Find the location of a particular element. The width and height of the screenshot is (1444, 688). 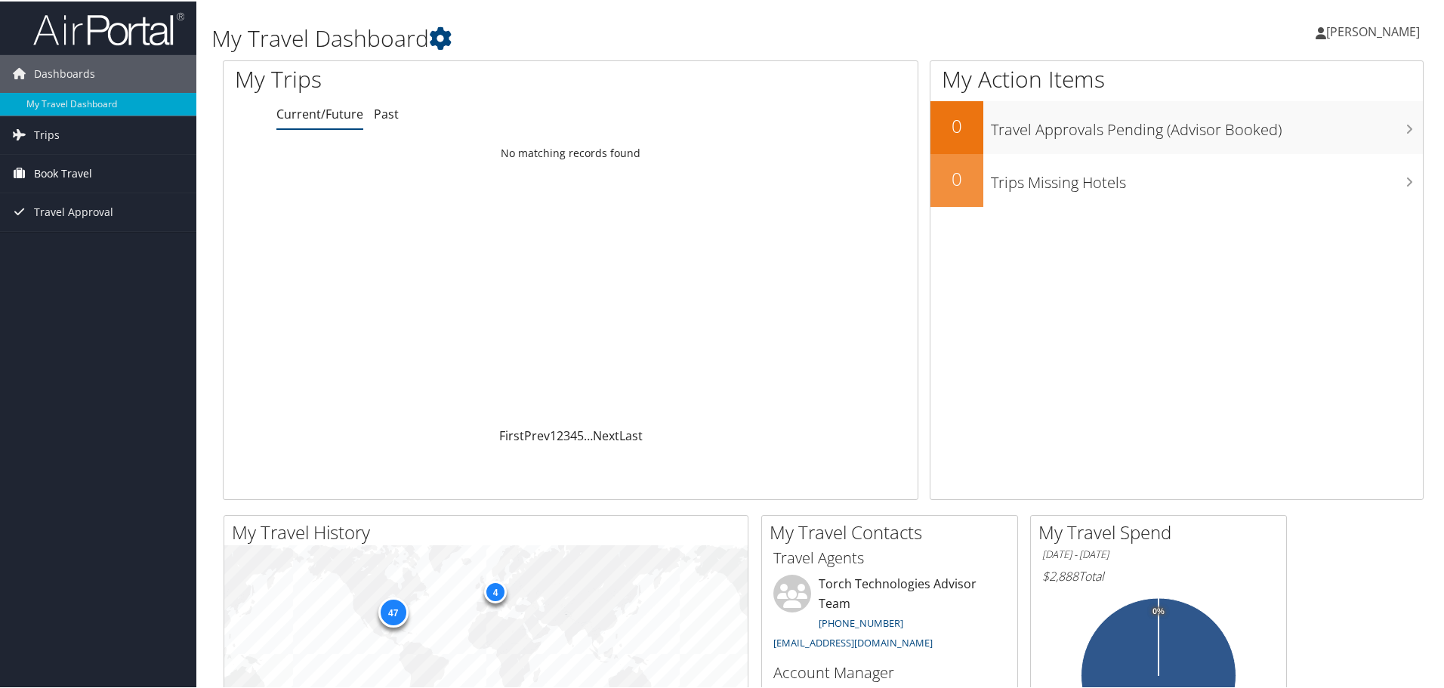

h1: My Action Items is located at coordinates (1177, 78).